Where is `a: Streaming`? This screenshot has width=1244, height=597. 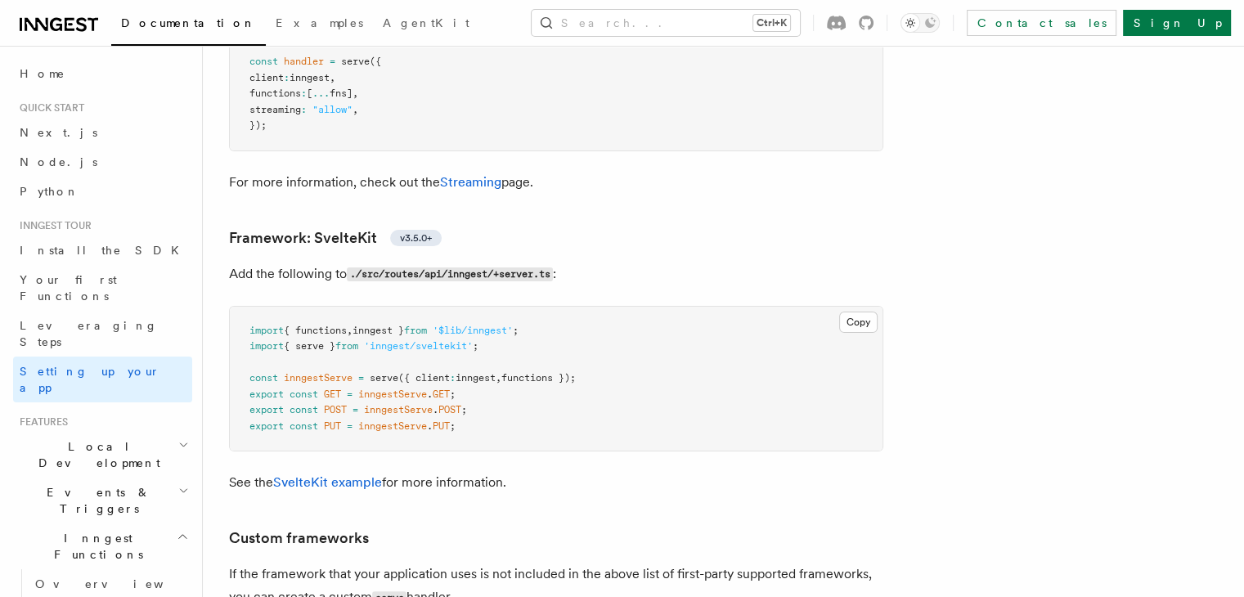
a: Streaming is located at coordinates (470, 182).